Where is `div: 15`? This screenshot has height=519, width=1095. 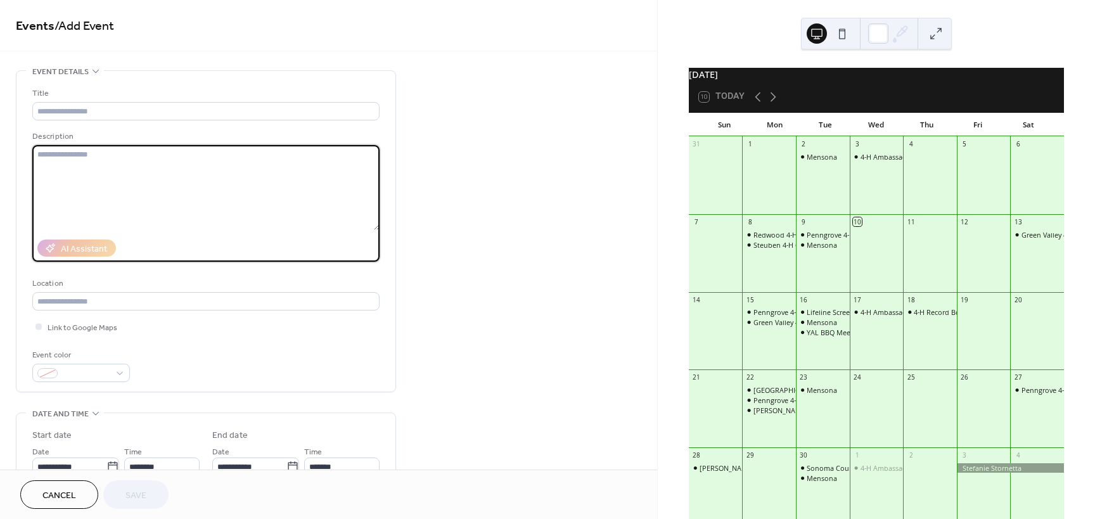 div: 15 is located at coordinates (750, 300).